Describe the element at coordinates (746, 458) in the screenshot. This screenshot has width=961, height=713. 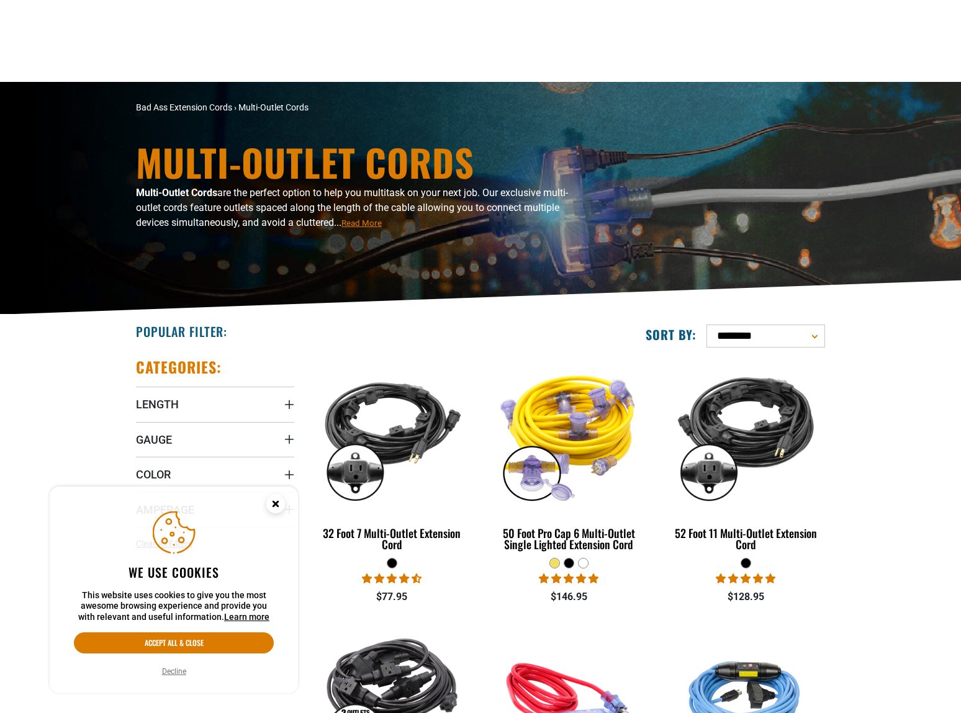
I see `a: black 52 Foot 11 Multi-Outlet Extension Cord` at that location.